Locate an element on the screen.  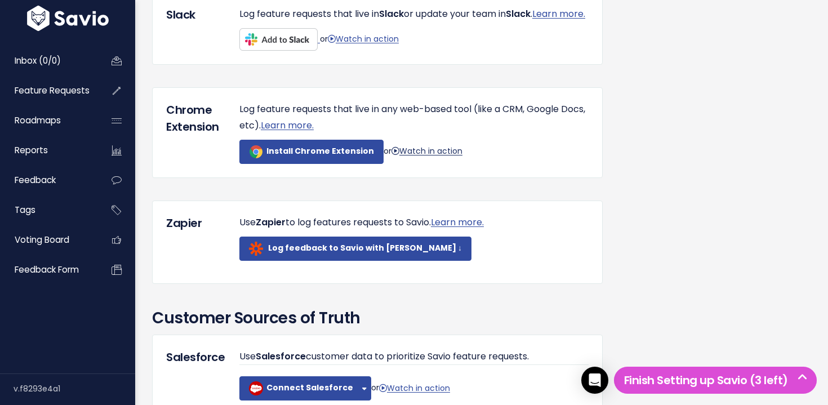
h5: Salesforce is located at coordinates (194, 357).